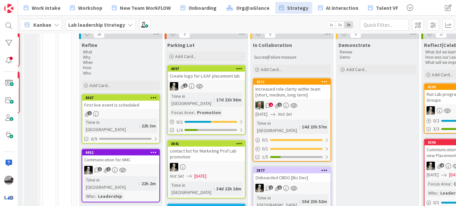  I want to click on img: Visit kanbanzone.com, so click(9, 8).